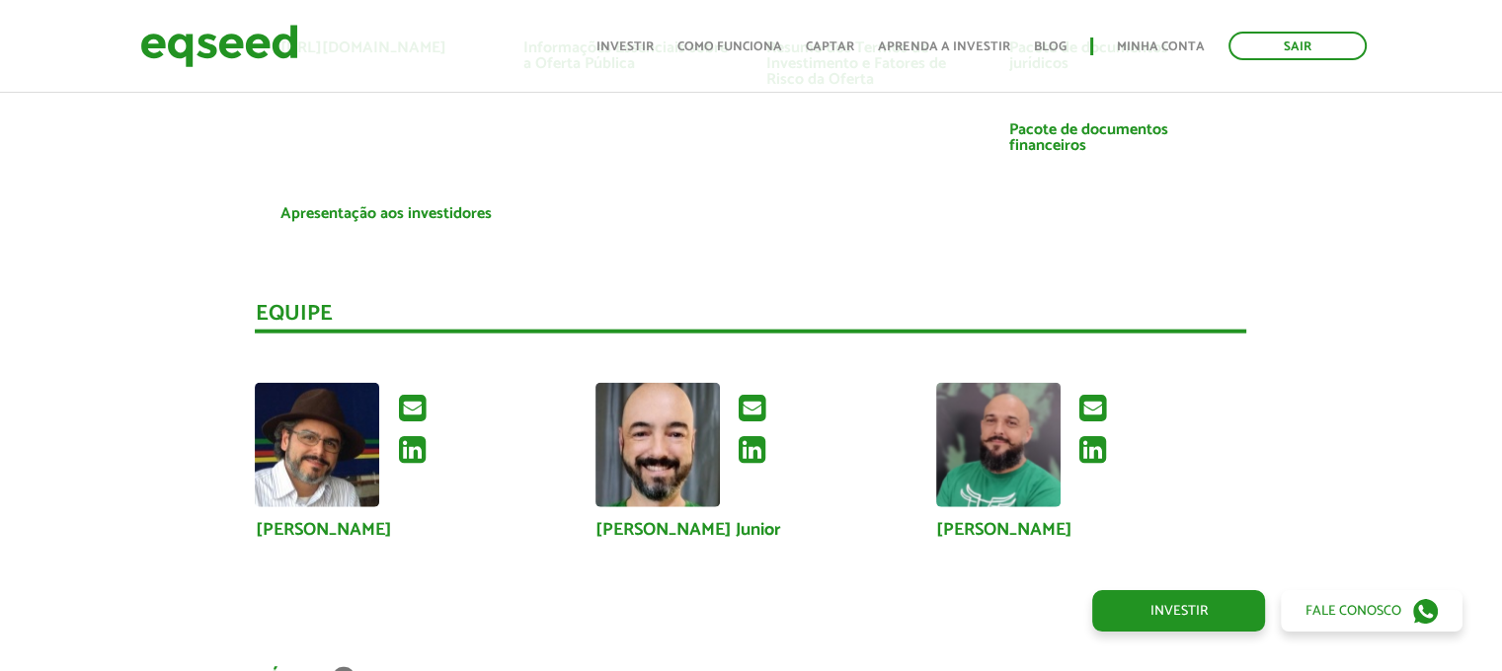 This screenshot has width=1502, height=671. Describe the element at coordinates (1297, 45) in the screenshot. I see `a: Sair` at that location.